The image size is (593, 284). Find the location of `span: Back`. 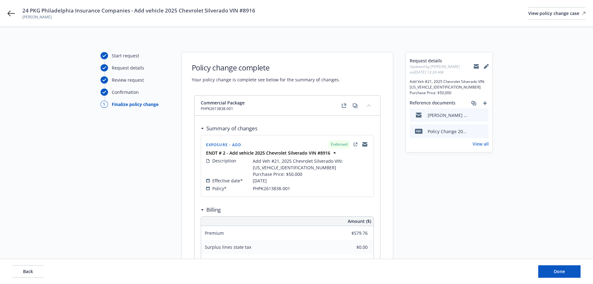

span: Back is located at coordinates (28, 271).